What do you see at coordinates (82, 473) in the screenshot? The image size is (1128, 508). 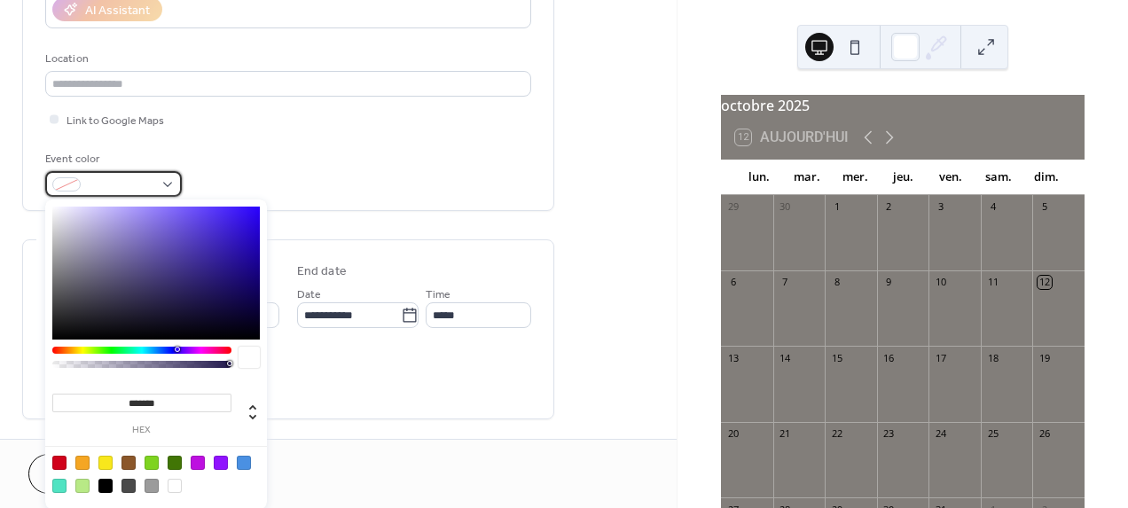 I see `a: Cancel` at bounding box center [82, 473].